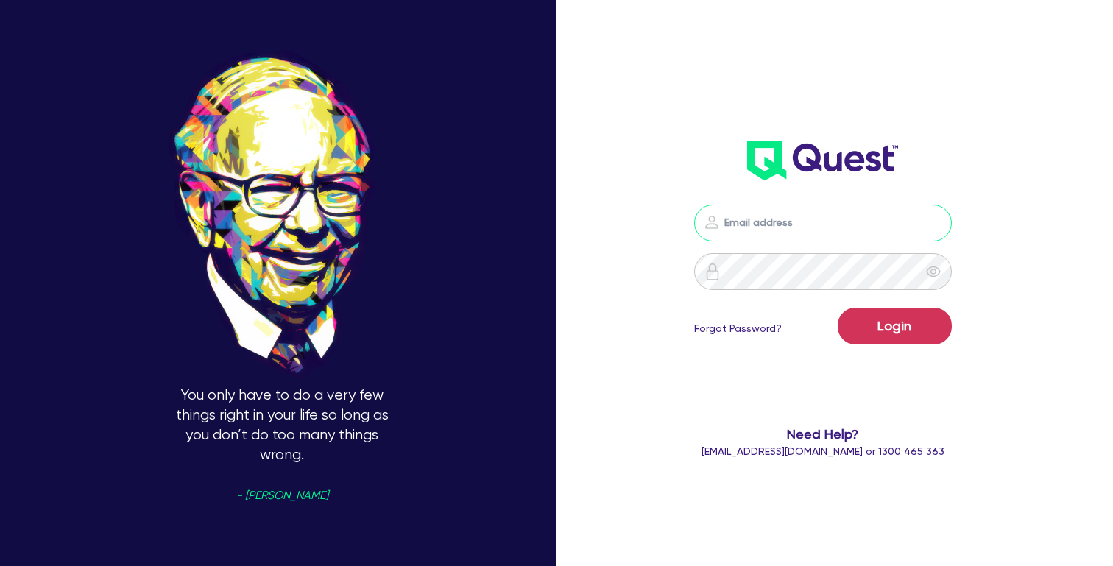  I want to click on input: Email address, so click(823, 223).